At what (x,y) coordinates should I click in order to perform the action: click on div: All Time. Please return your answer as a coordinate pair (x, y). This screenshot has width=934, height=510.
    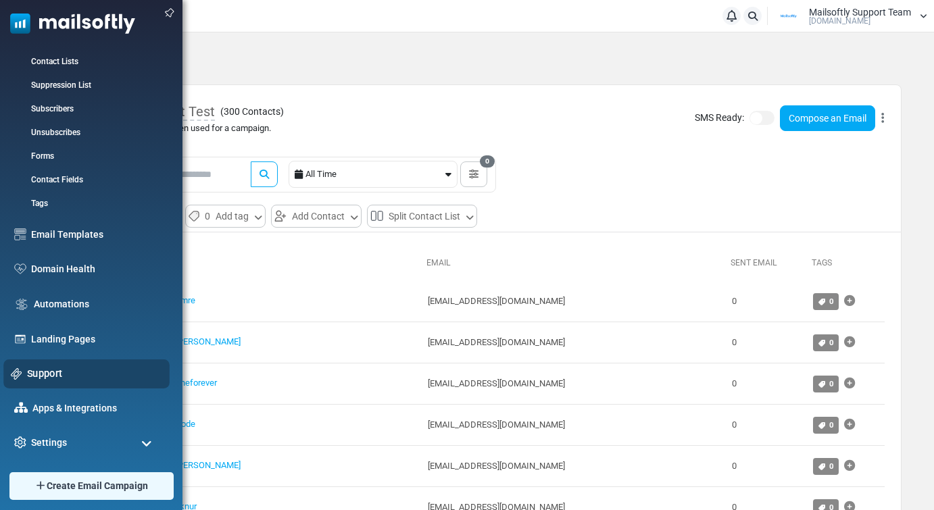
    Looking at the image, I should click on (374, 174).